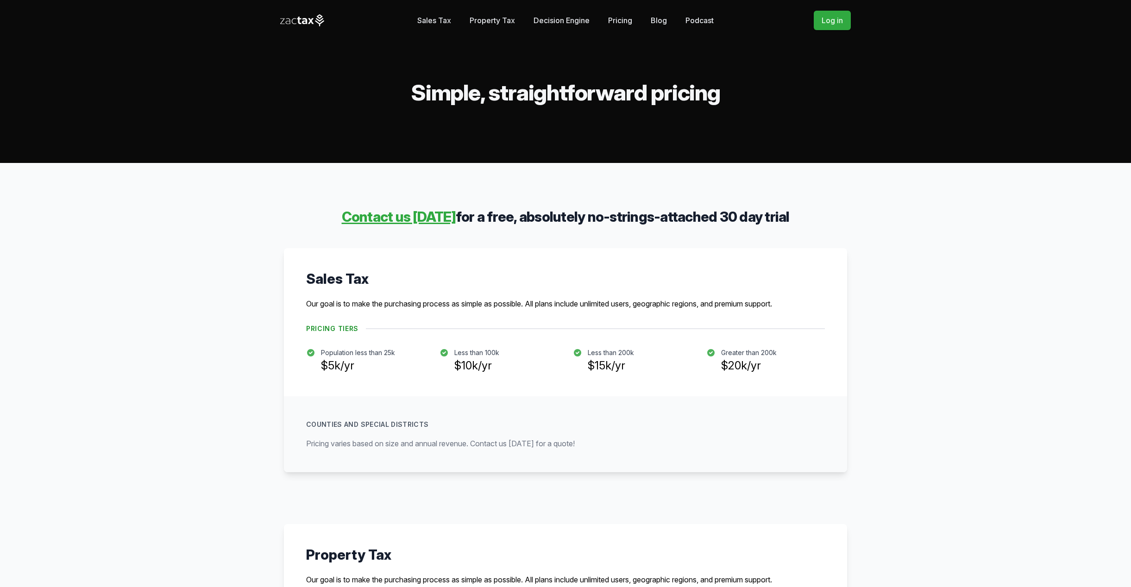  I want to click on h3: $20k/yr, so click(749, 366).